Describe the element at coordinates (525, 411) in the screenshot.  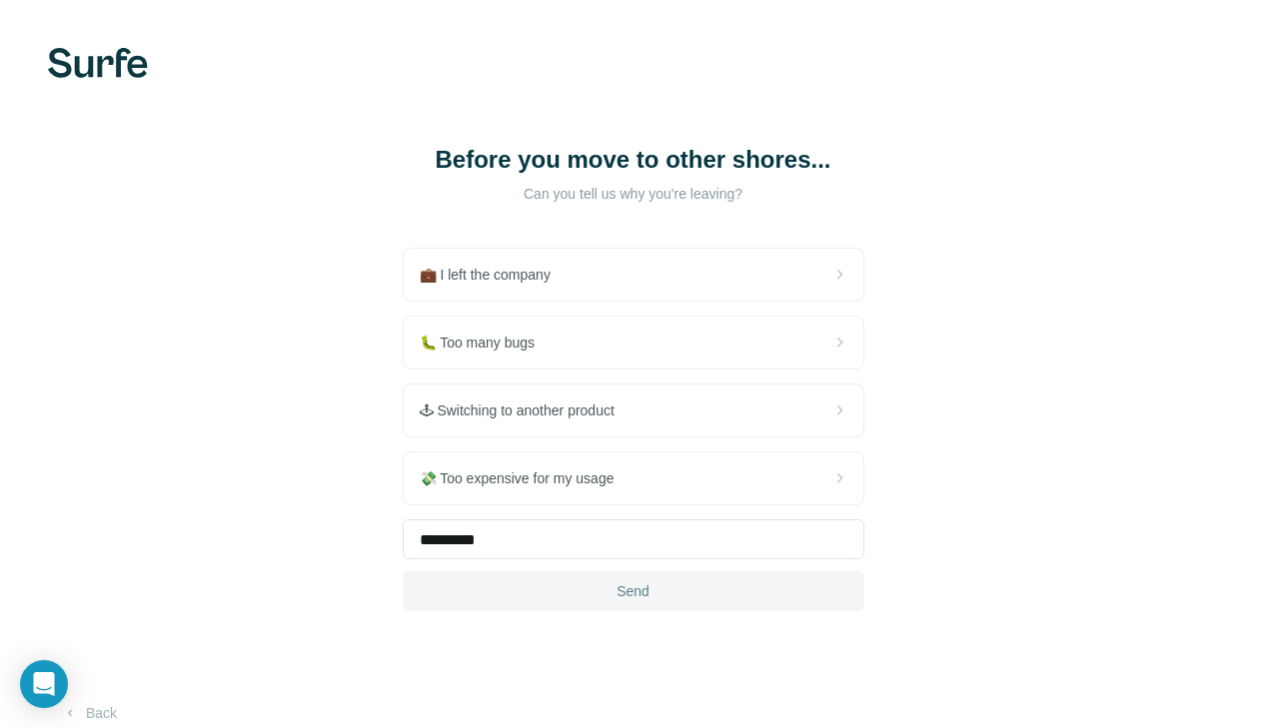
I see `span: 🕹 Switching to another product` at that location.